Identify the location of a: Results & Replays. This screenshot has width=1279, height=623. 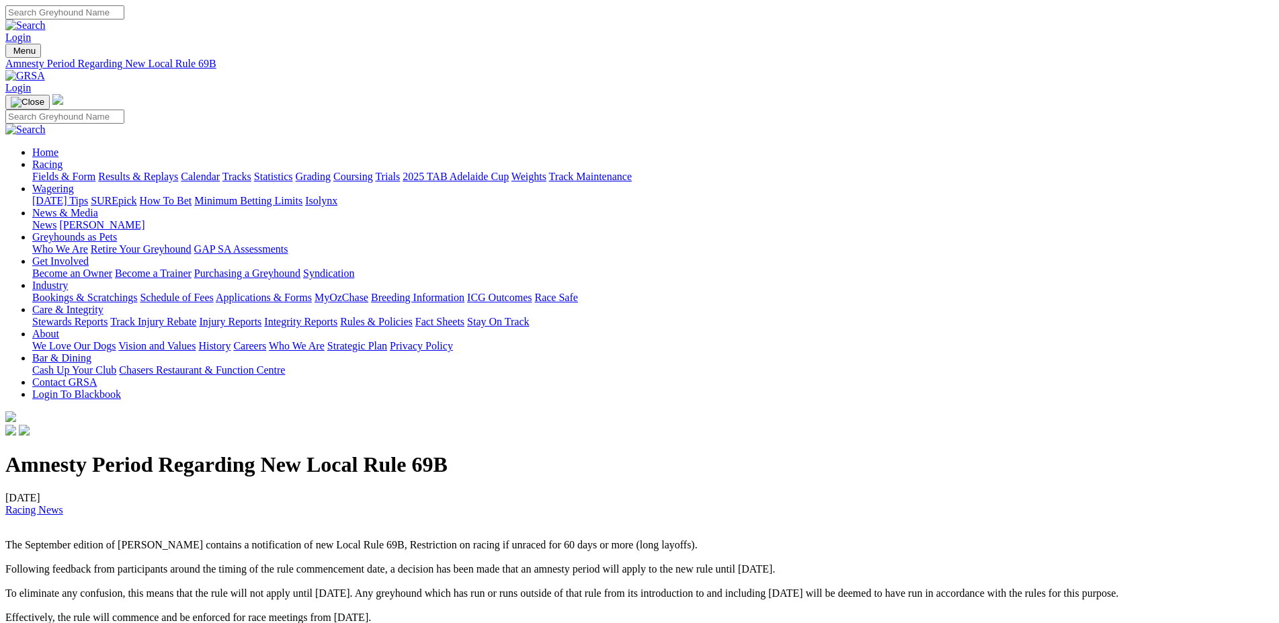
(138, 176).